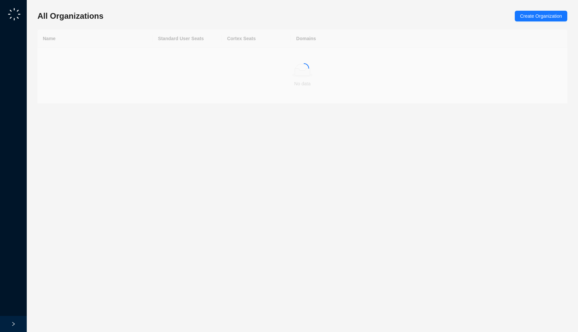  What do you see at coordinates (70, 16) in the screenshot?
I see `h3: All Organizations` at bounding box center [70, 16].